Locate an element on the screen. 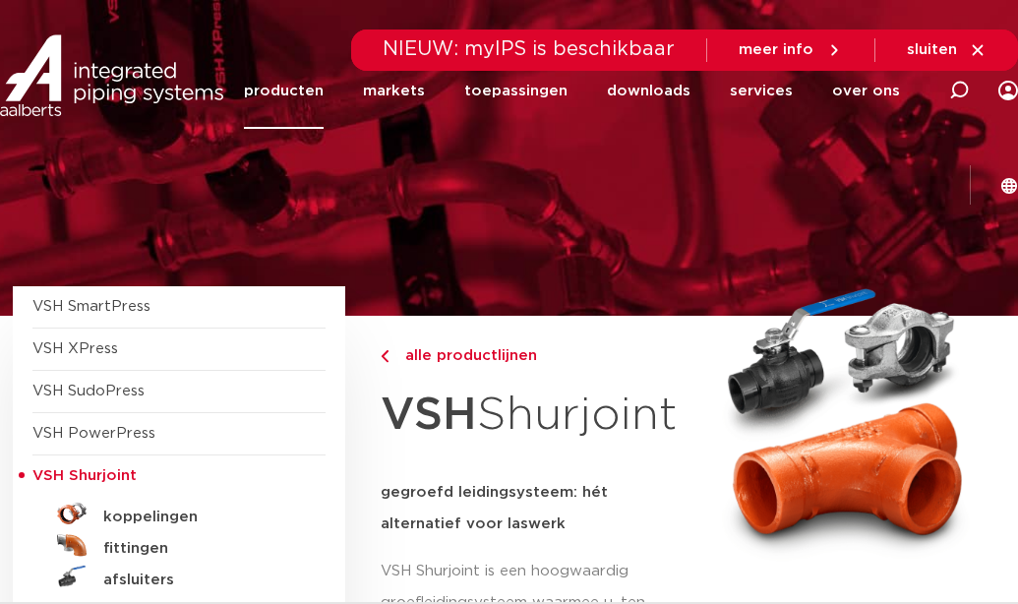  h5: koppelingen is located at coordinates (201, 517).